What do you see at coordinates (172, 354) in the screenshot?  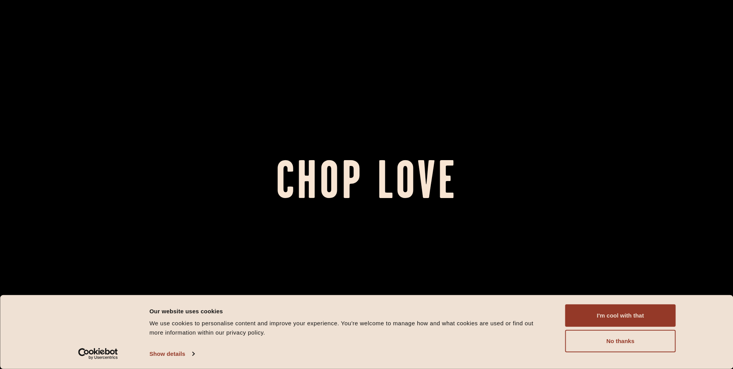 I see `a: Show details` at bounding box center [172, 354].